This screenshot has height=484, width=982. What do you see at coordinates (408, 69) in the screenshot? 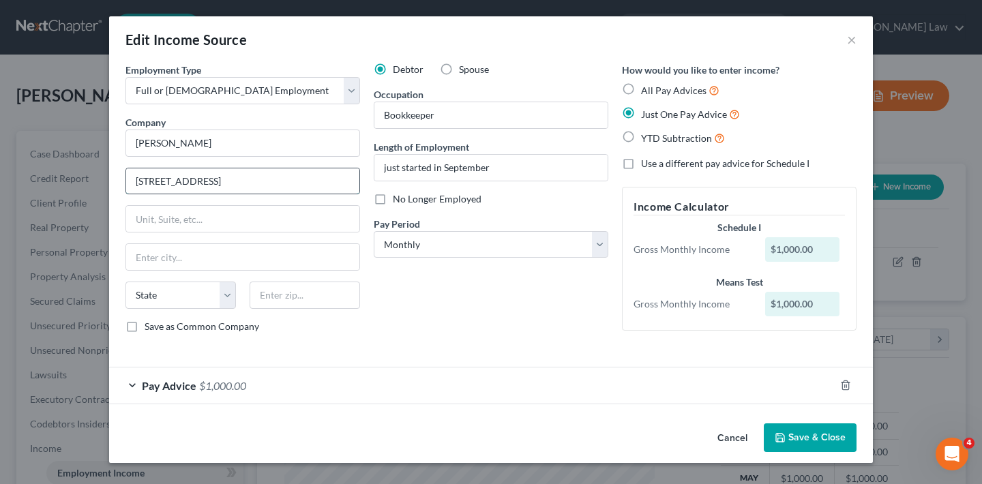
I see `span: Debtor` at bounding box center [408, 69].